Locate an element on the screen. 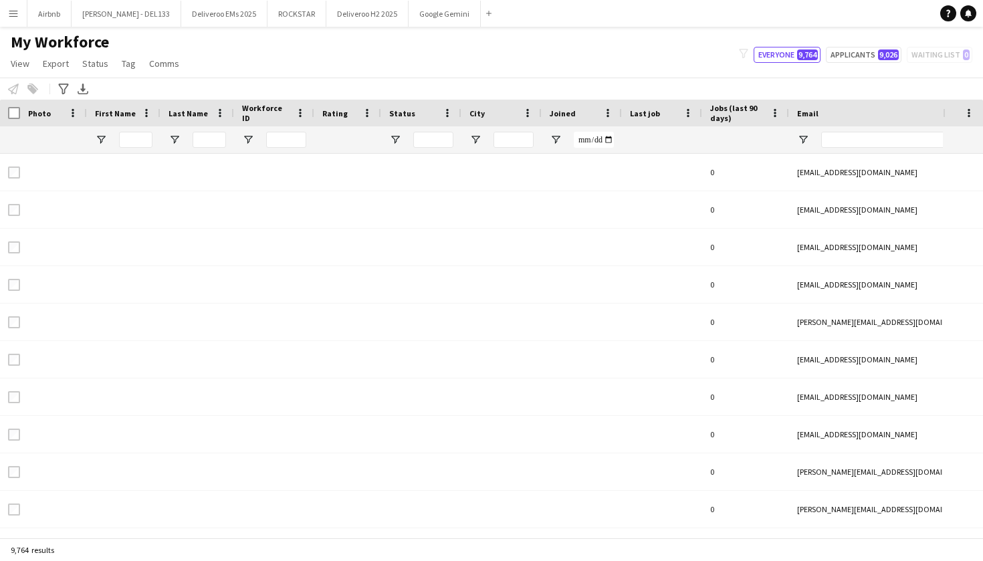 The width and height of the screenshot is (983, 561). span: Jobs (last 90 days) is located at coordinates (737, 113).